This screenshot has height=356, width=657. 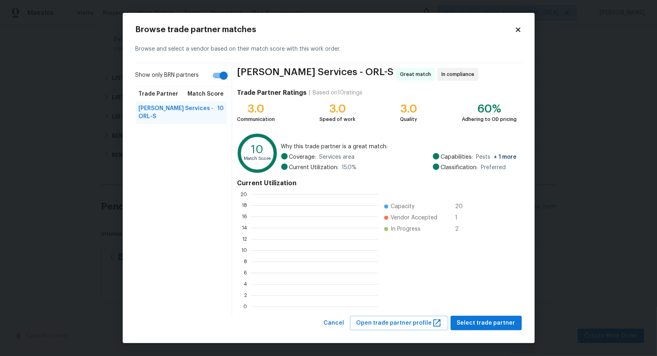 What do you see at coordinates (325, 30) in the screenshot?
I see `h2: Browse trade partner matches` at bounding box center [325, 30].